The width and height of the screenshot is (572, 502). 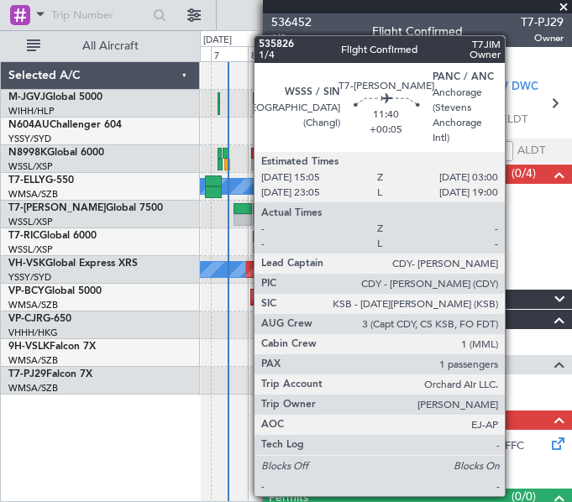 What do you see at coordinates (110, 46) in the screenshot?
I see `span: All Aircraft` at bounding box center [110, 46].